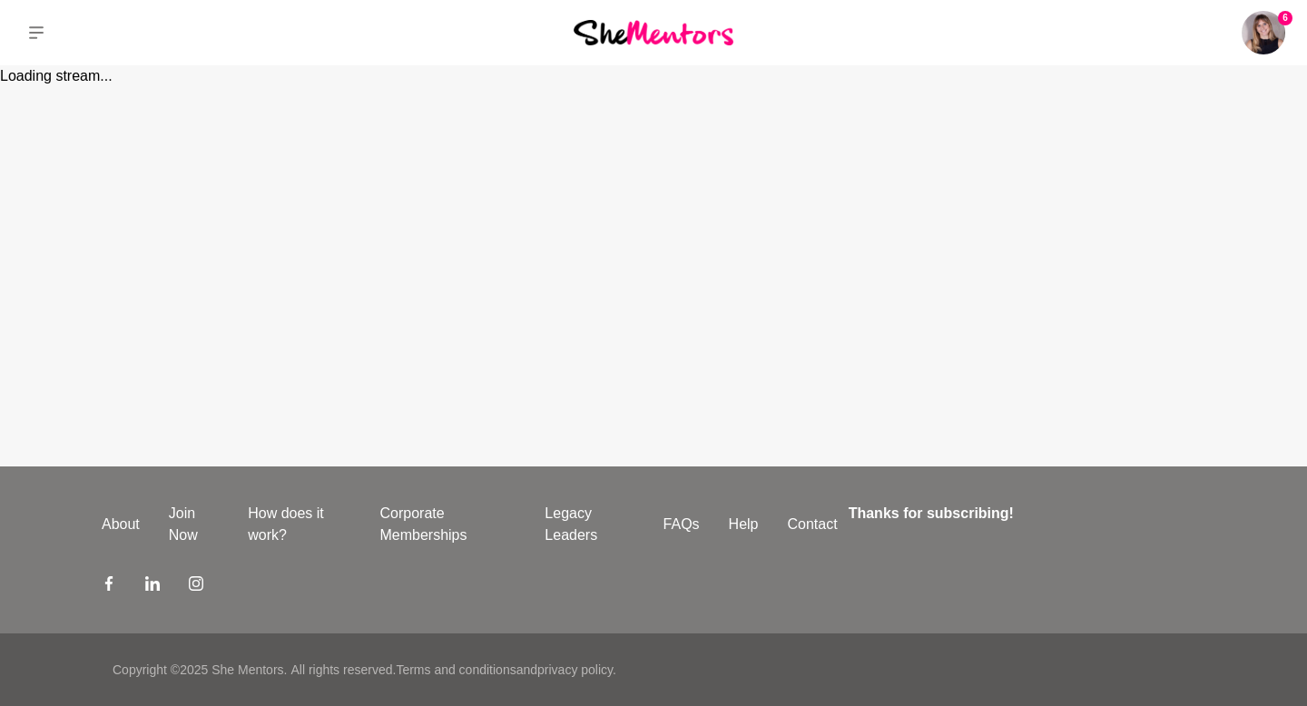  I want to click on p: Copyright © 2025 She Mentors ., so click(200, 670).